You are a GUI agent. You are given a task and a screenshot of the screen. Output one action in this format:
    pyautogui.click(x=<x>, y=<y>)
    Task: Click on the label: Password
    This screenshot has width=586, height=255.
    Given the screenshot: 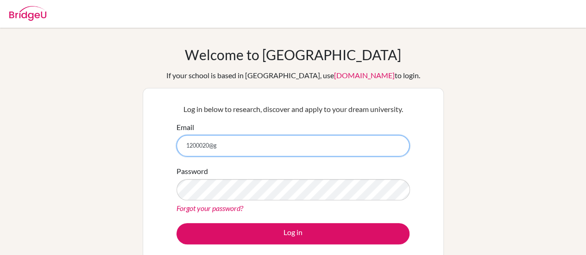 What is the action you would take?
    pyautogui.click(x=192, y=172)
    